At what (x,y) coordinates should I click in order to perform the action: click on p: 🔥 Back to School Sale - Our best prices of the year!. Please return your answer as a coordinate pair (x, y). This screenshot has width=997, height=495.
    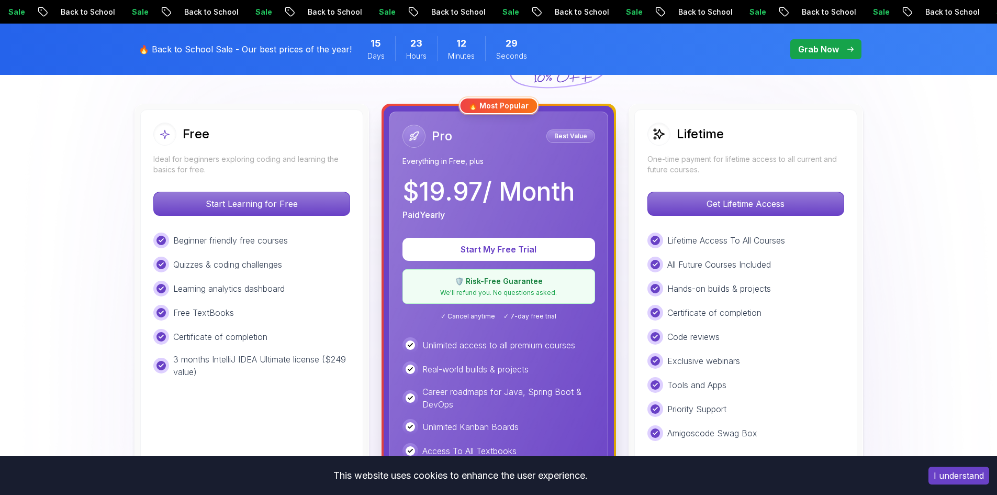
    Looking at the image, I should click on (245, 49).